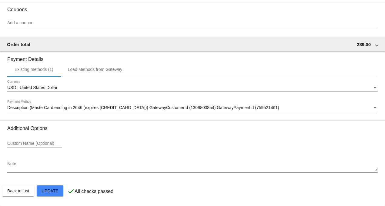  Describe the element at coordinates (94, 192) in the screenshot. I see `p: All checks passed` at that location.